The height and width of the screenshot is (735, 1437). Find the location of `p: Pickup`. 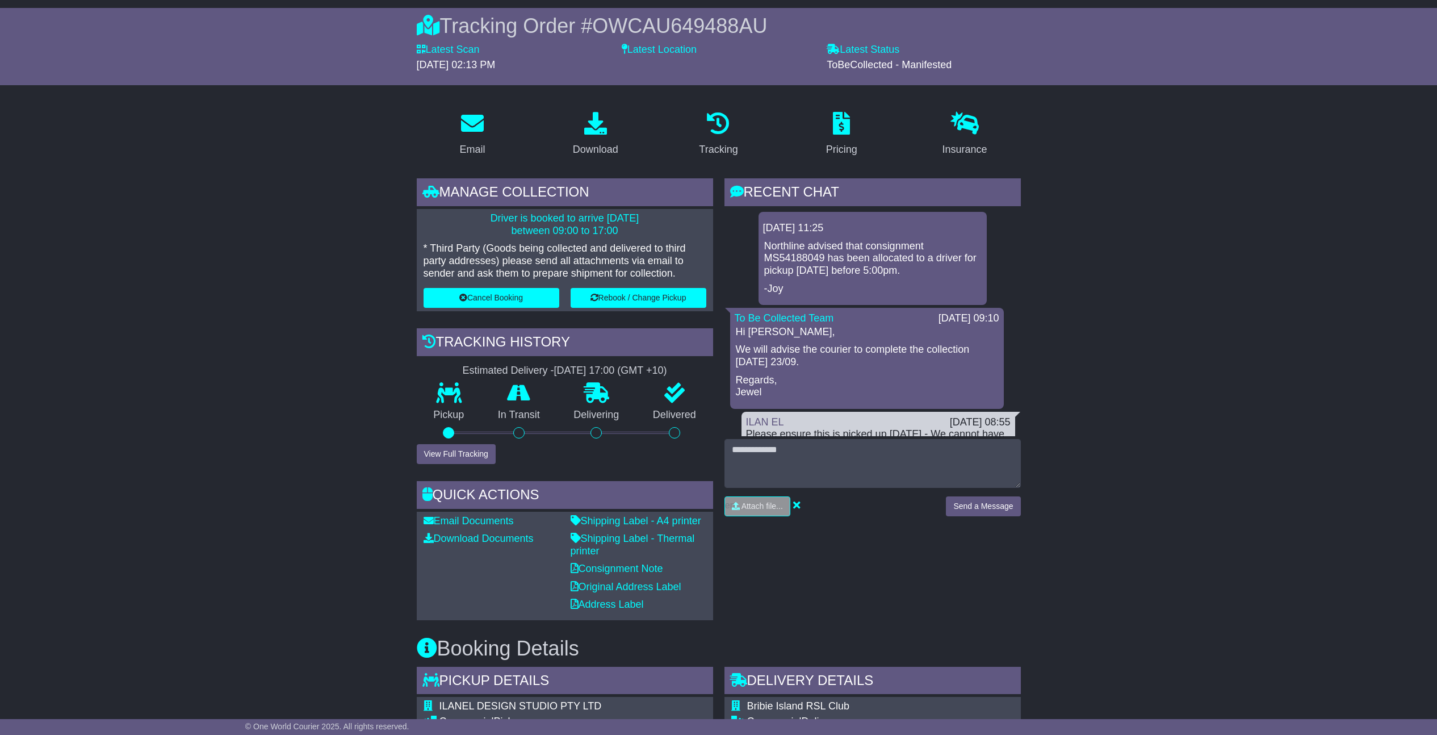

p: Pickup is located at coordinates (449, 415).